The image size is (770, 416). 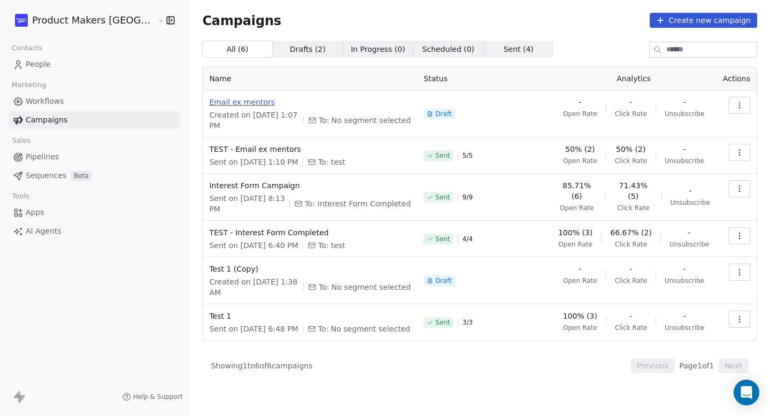 I want to click on img: logo-pm-flat-whiteonblue@2x.png, so click(x=21, y=20).